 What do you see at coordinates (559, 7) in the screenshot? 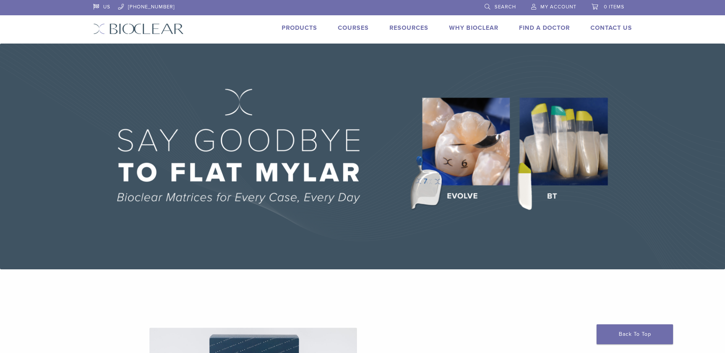
I see `span: My Account` at bounding box center [559, 7].